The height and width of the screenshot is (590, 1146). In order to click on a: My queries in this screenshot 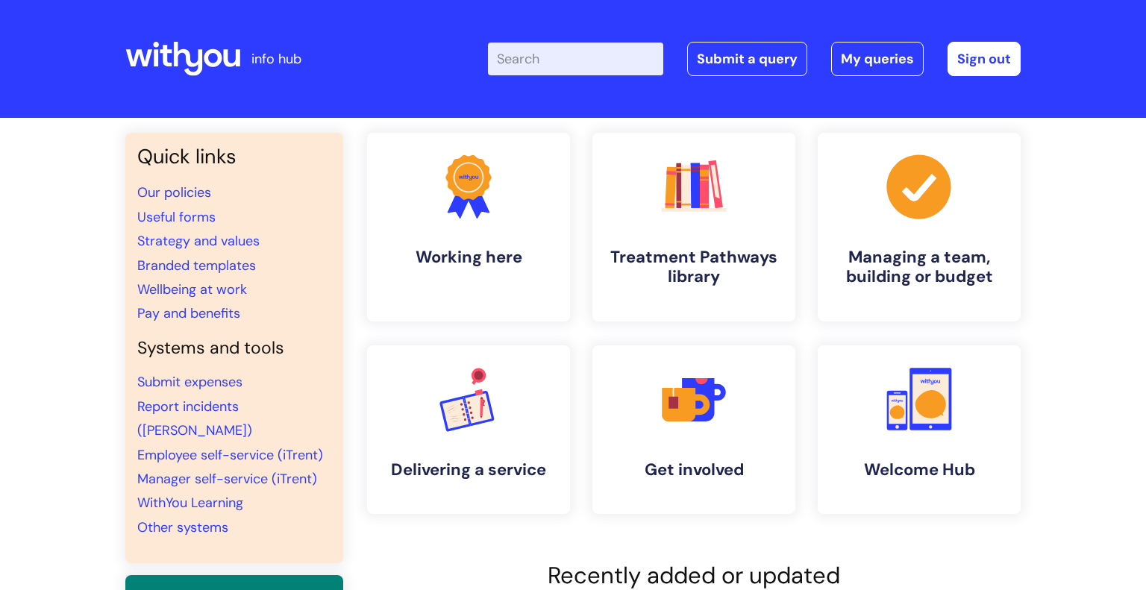, I will do `click(878, 59)`.